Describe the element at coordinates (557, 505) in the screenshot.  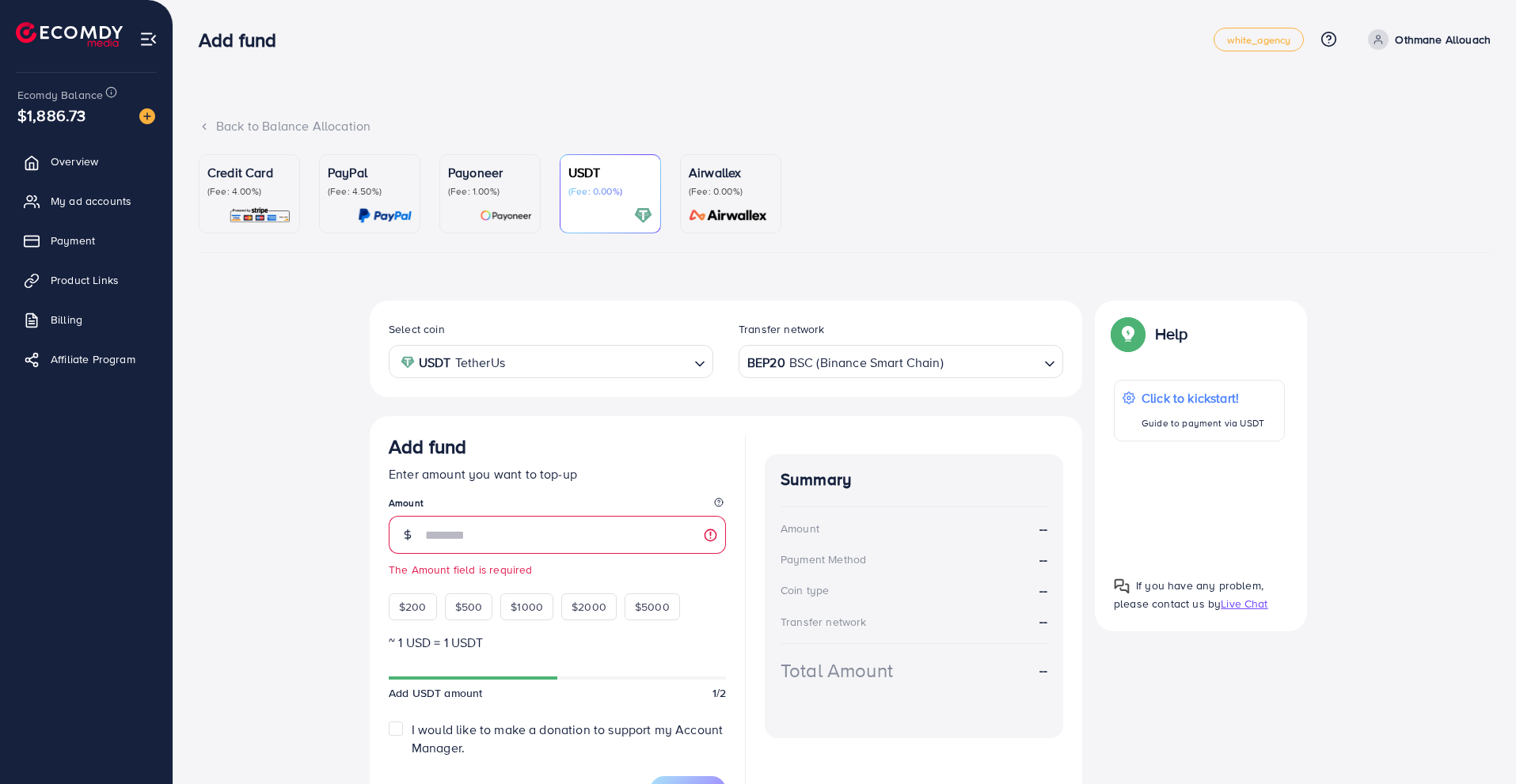
I see `legend: Amount` at that location.